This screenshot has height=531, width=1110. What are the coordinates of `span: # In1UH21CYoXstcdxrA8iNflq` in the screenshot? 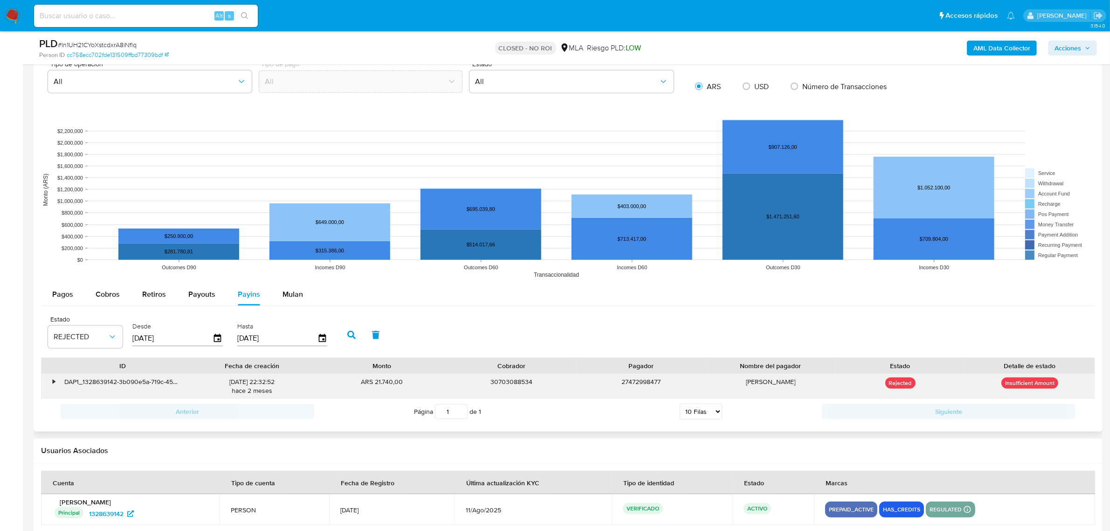 It's located at (97, 45).